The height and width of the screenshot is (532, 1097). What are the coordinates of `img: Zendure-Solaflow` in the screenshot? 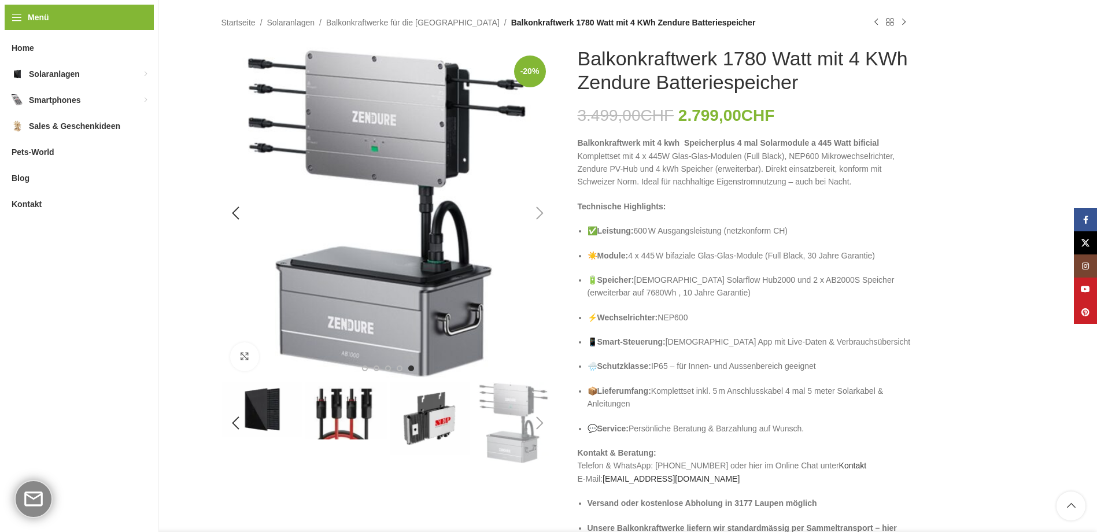 It's located at (388, 213).